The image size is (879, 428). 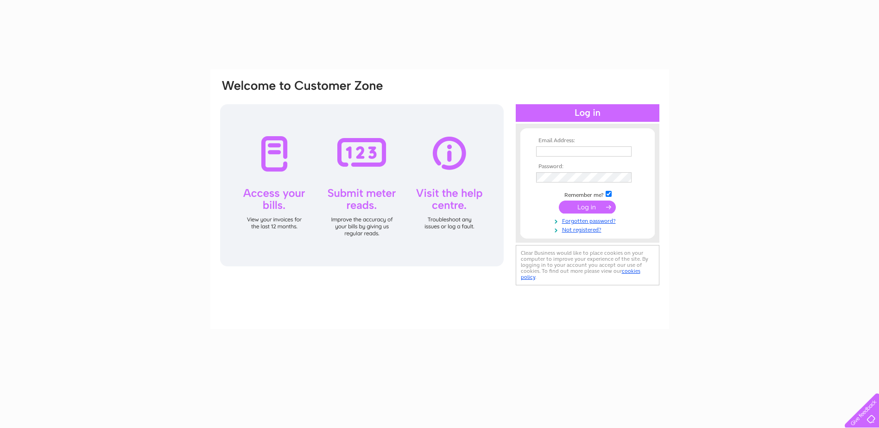 I want to click on td: Remember me?, so click(x=587, y=194).